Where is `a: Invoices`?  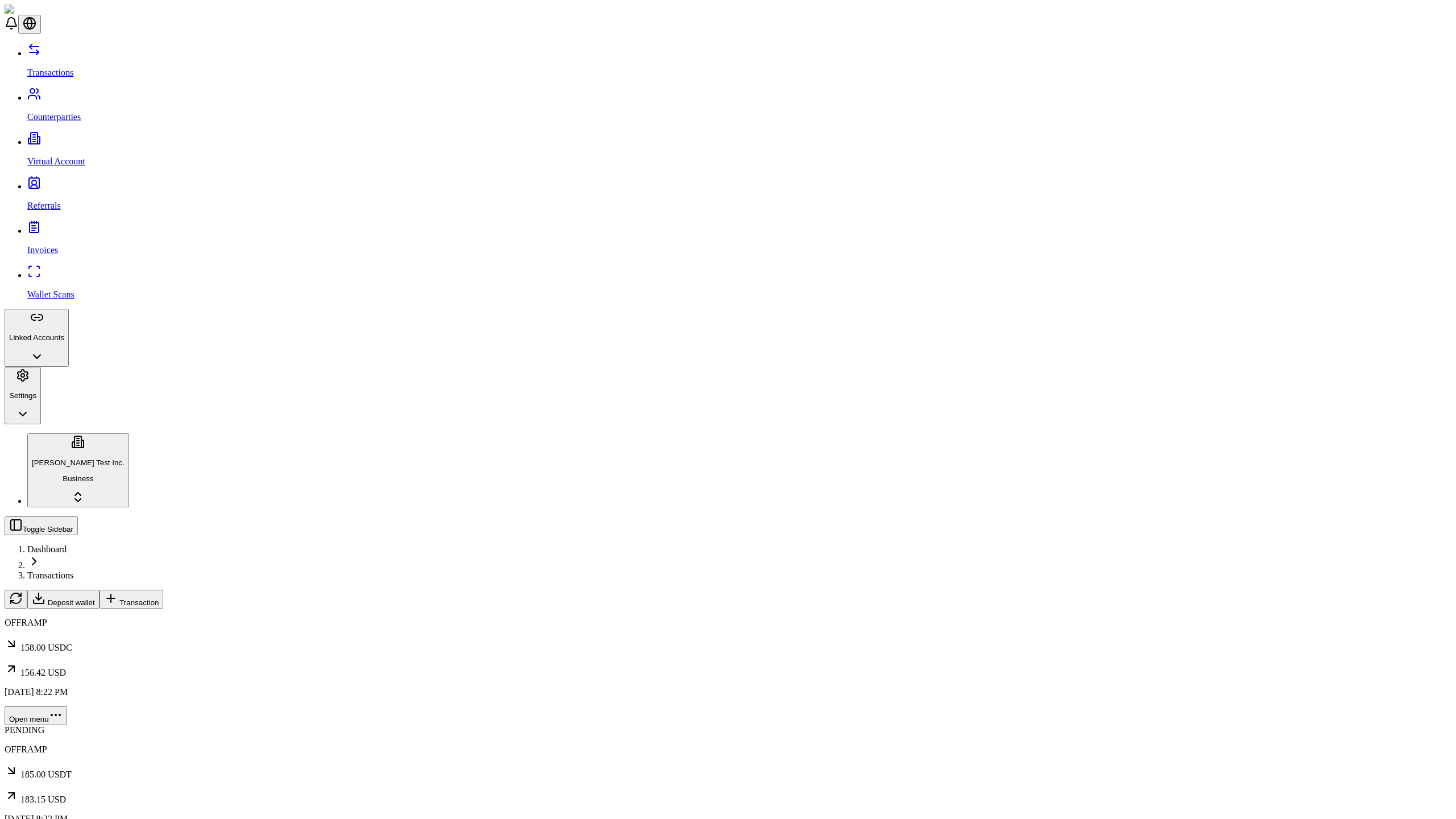
a: Invoices is located at coordinates (740, 240).